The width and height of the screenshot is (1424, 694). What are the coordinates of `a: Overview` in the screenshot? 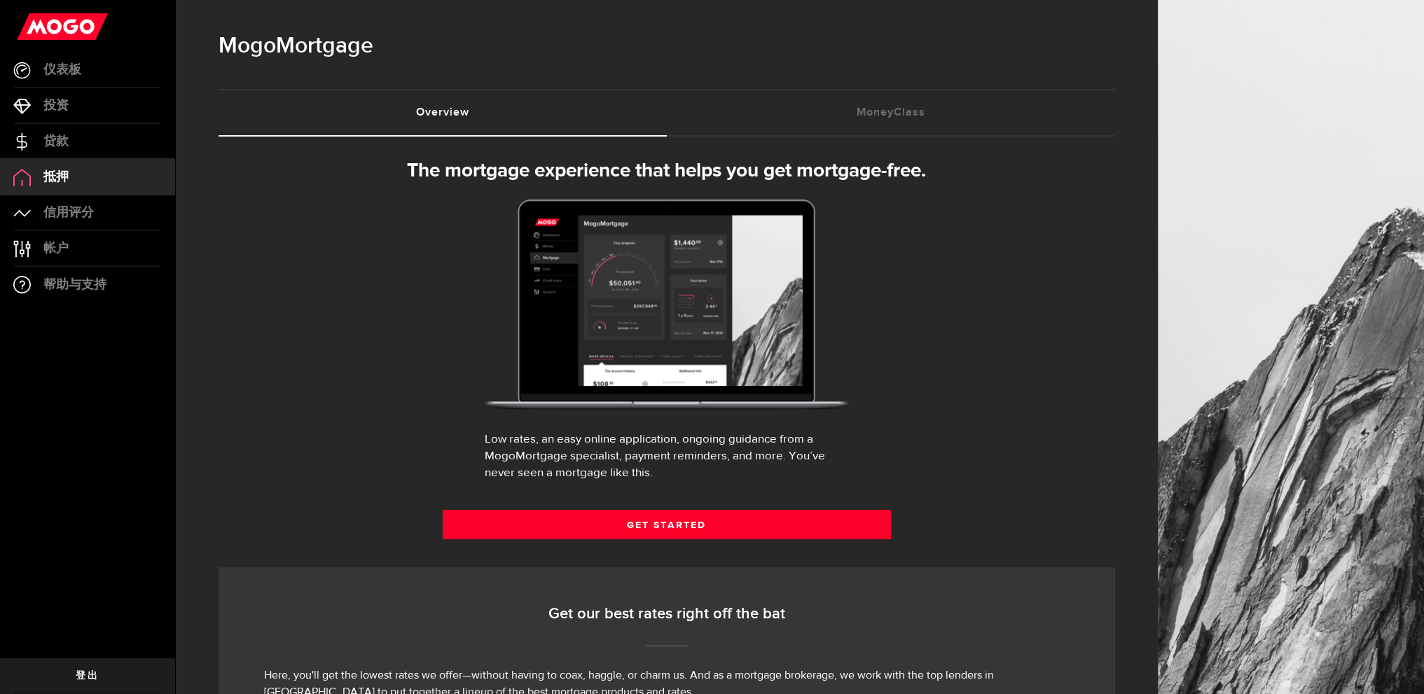 It's located at (443, 113).